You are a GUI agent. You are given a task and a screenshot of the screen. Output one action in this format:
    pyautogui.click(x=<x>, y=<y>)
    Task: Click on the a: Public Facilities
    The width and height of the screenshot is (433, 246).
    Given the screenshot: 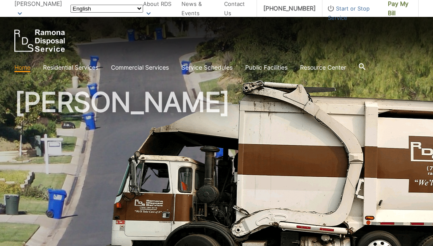 What is the action you would take?
    pyautogui.click(x=266, y=67)
    